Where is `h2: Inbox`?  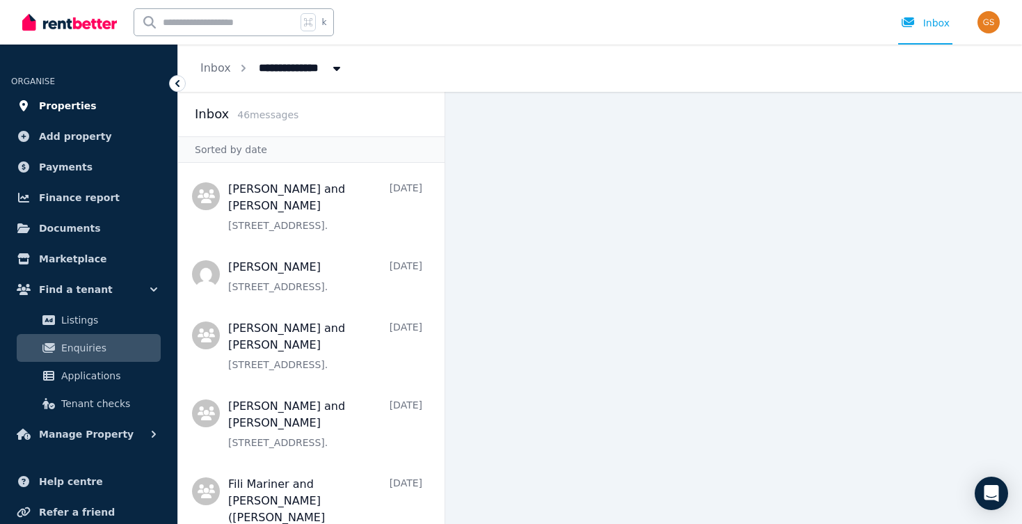 h2: Inbox is located at coordinates (212, 114).